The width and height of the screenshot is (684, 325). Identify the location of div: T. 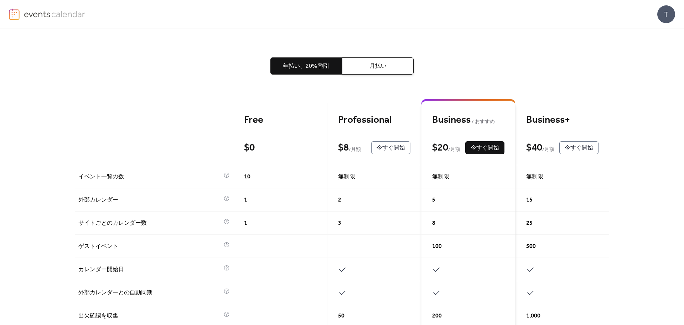
(666, 14).